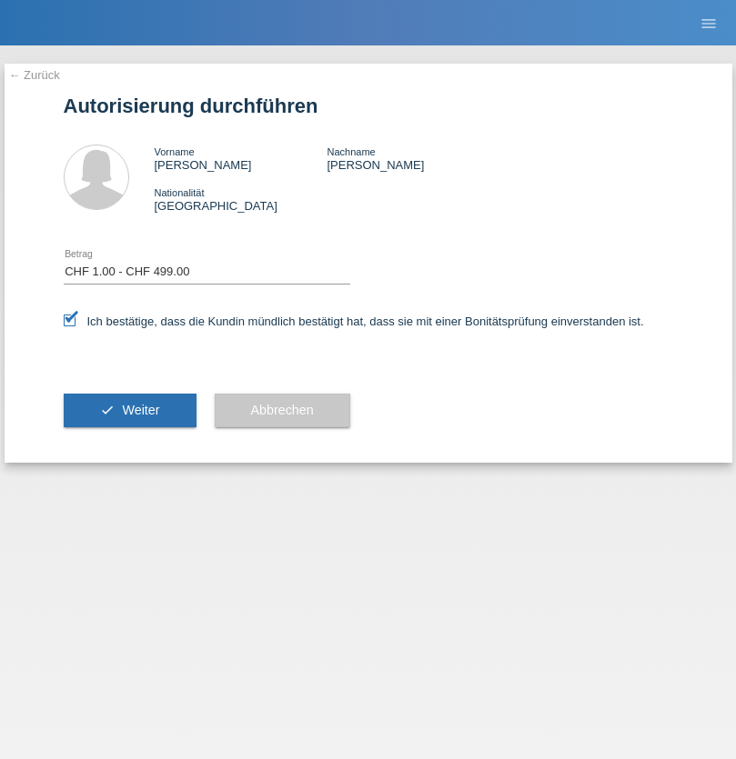  I want to click on span: Nationalität, so click(179, 193).